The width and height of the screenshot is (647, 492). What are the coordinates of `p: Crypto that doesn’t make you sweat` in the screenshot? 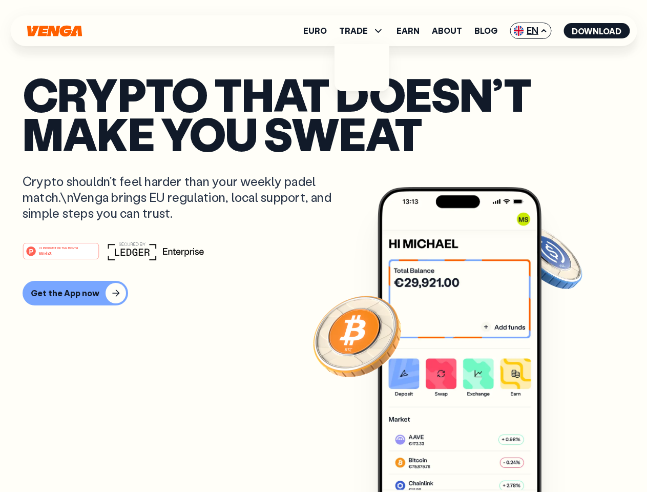 It's located at (323, 113).